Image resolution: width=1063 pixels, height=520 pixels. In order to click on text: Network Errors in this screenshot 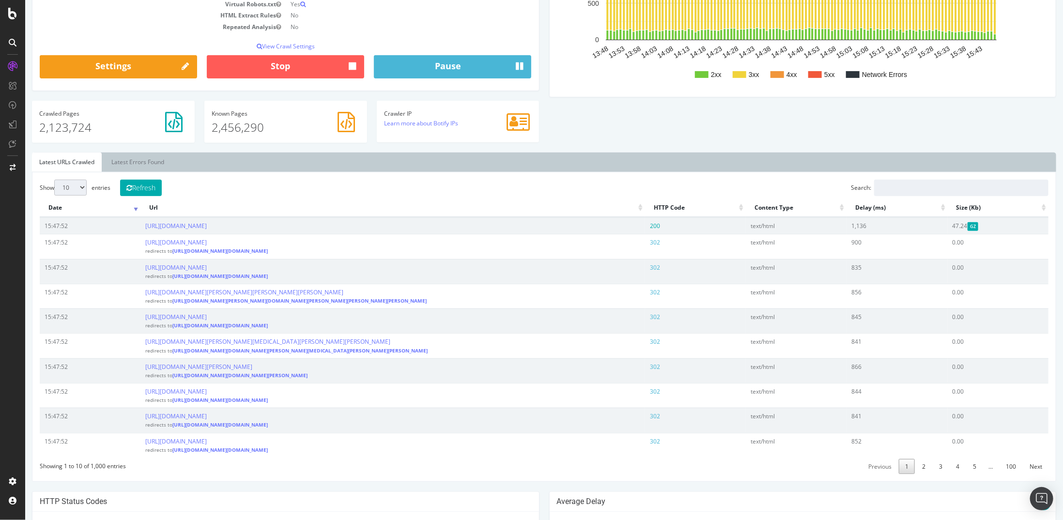, I will do `click(859, 75)`.